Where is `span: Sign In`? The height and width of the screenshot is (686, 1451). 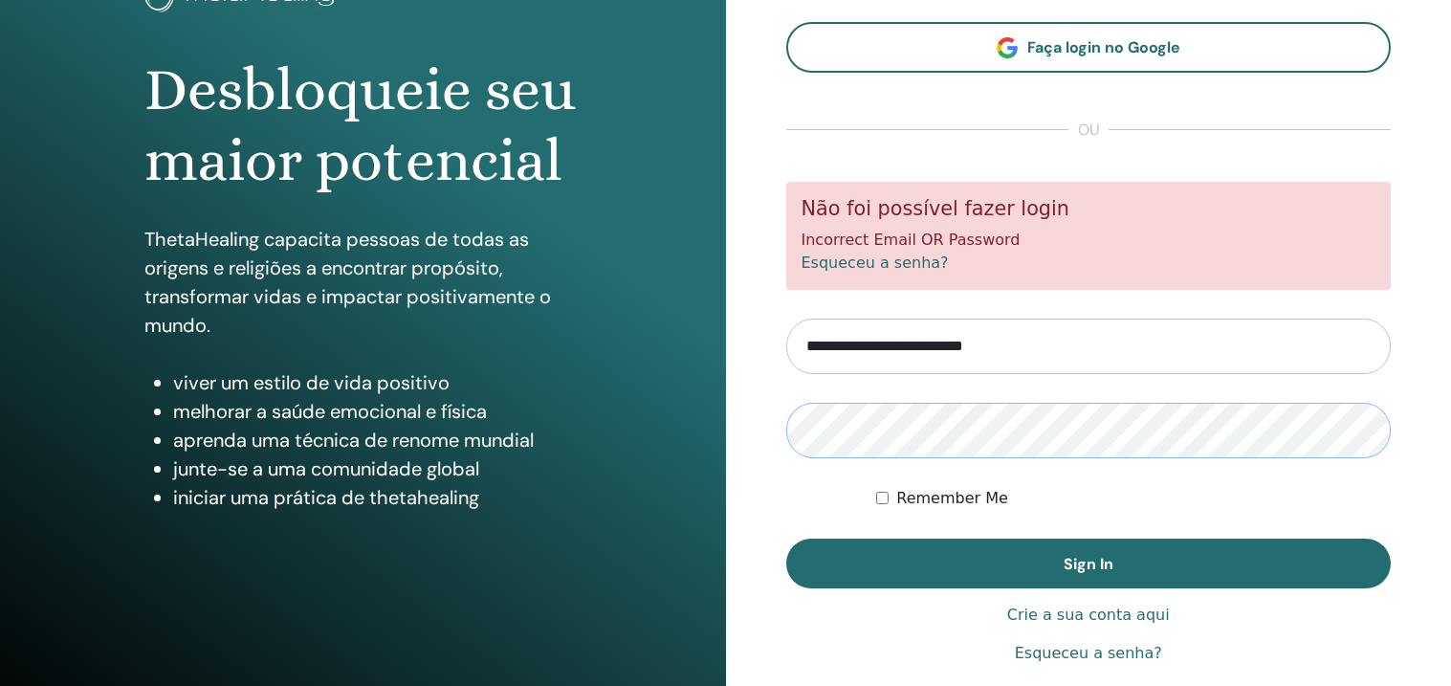 span: Sign In is located at coordinates (1089, 563).